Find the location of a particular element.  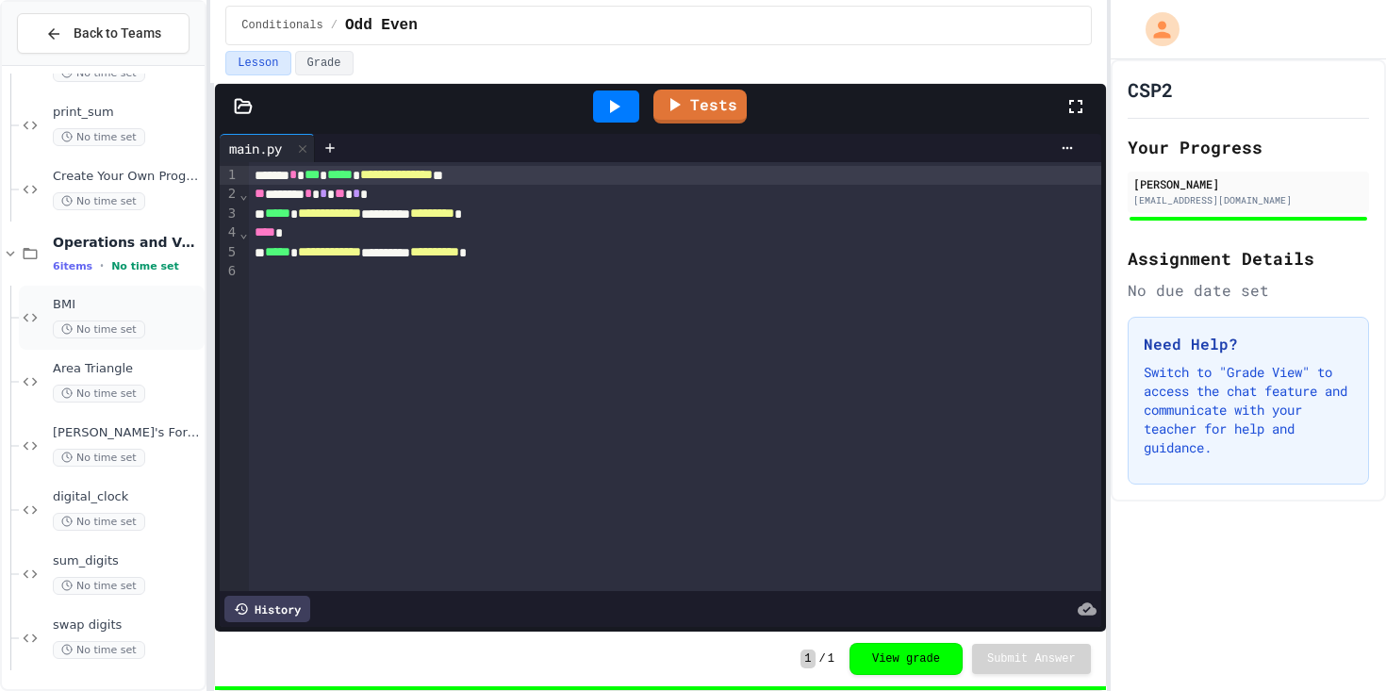

div: 6 is located at coordinates (229, 272).